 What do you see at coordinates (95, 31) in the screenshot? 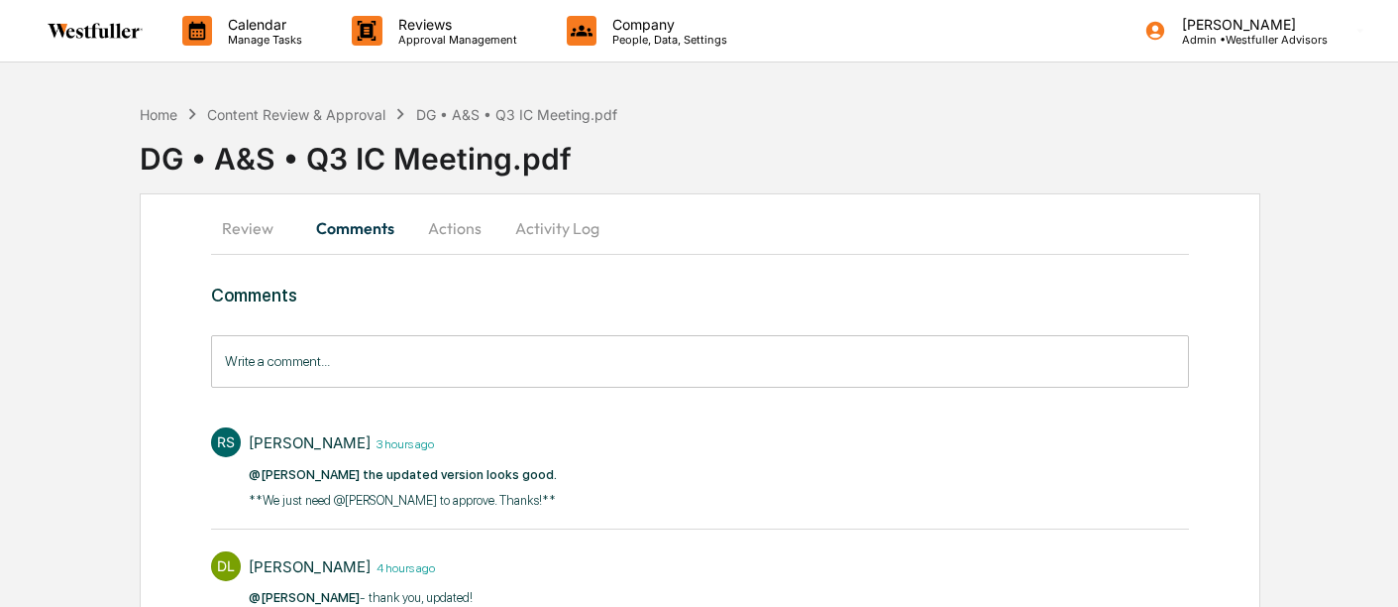
I see `img: logo` at bounding box center [95, 31].